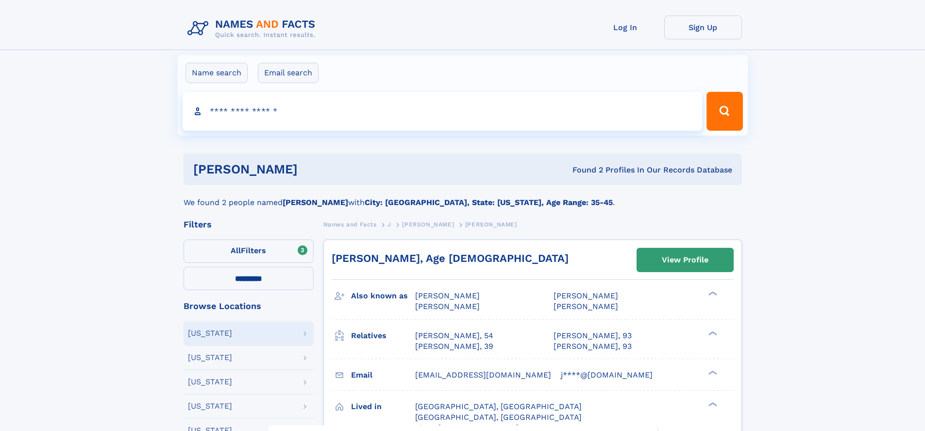 This screenshot has height=431, width=925. What do you see at coordinates (685, 260) in the screenshot?
I see `div: View Profile` at bounding box center [685, 260].